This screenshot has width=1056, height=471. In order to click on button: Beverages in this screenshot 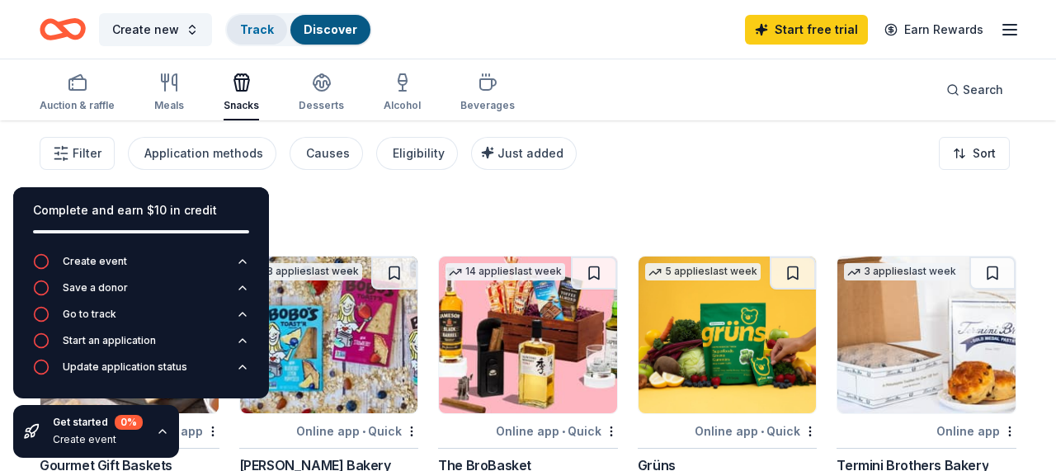, I will do `click(487, 93)`.